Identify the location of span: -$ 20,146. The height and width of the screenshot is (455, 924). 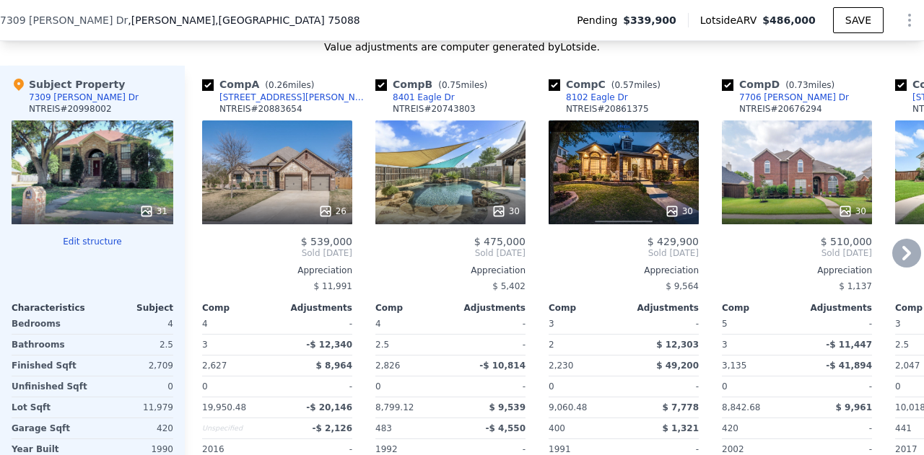
(329, 408).